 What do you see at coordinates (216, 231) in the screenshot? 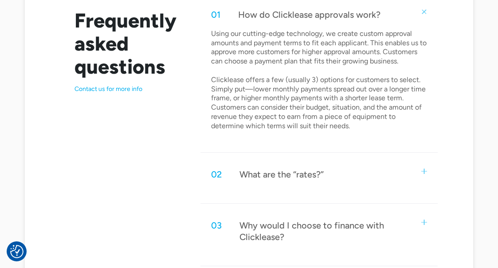
I see `div: 03` at bounding box center [216, 231].